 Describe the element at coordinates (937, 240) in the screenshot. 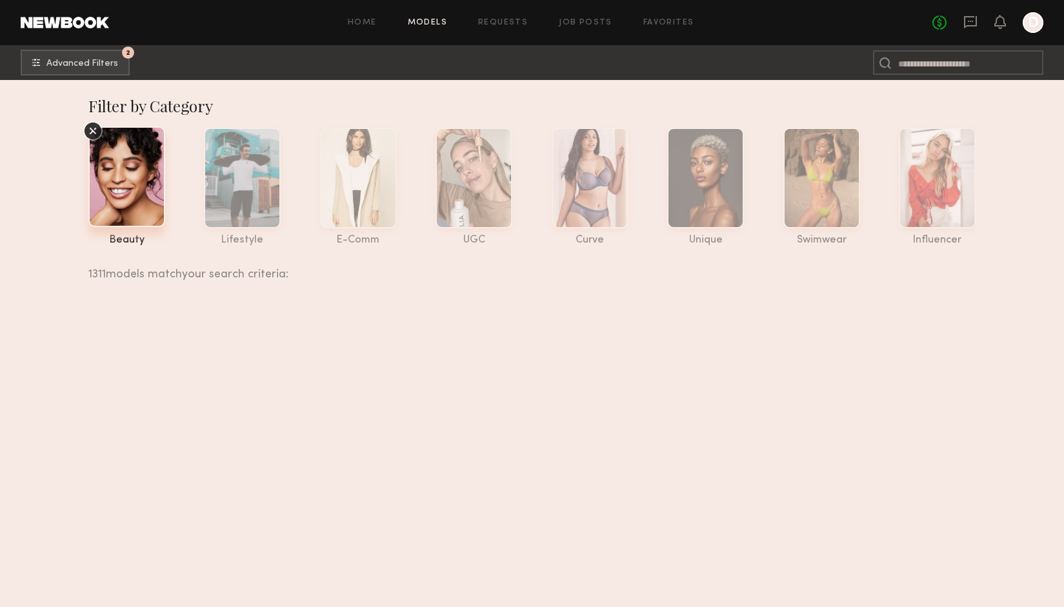

I see `div: influencer` at that location.